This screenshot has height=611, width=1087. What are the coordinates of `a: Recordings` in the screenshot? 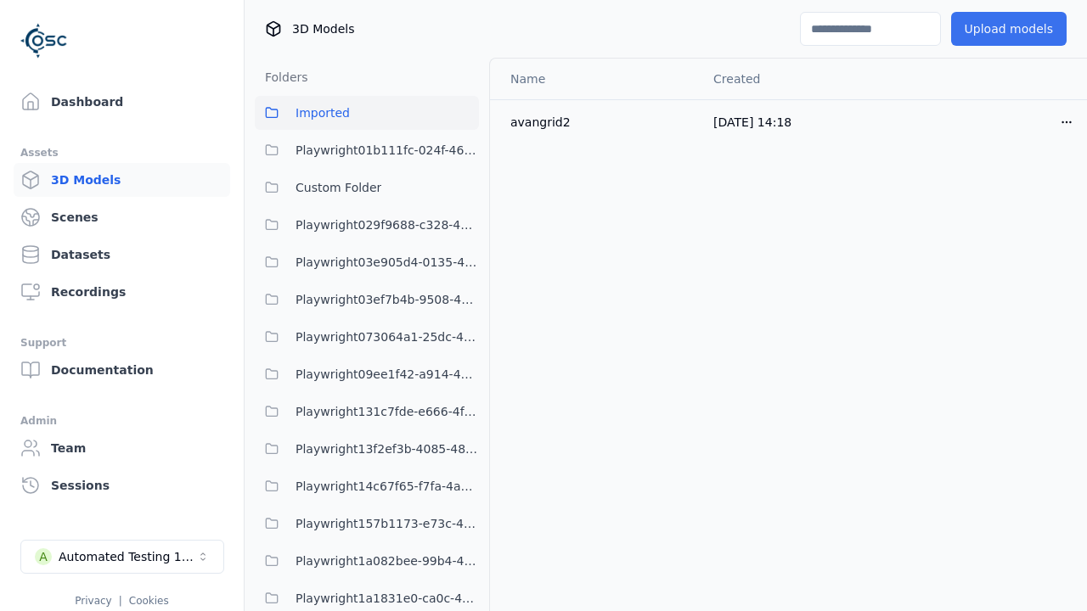 It's located at (121, 292).